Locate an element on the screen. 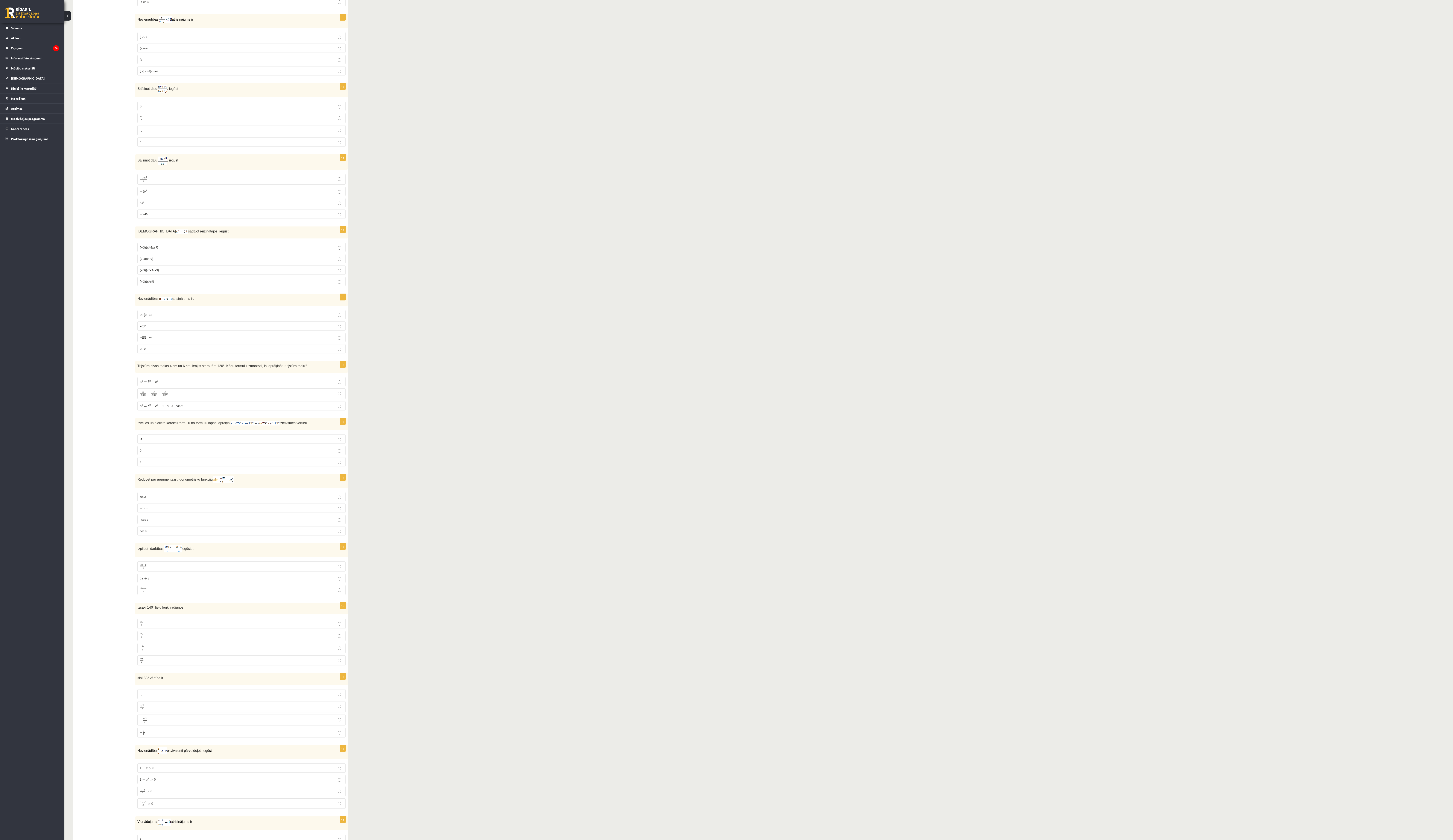 The height and width of the screenshot is (840, 1453). input: 0 is located at coordinates (339, 451).